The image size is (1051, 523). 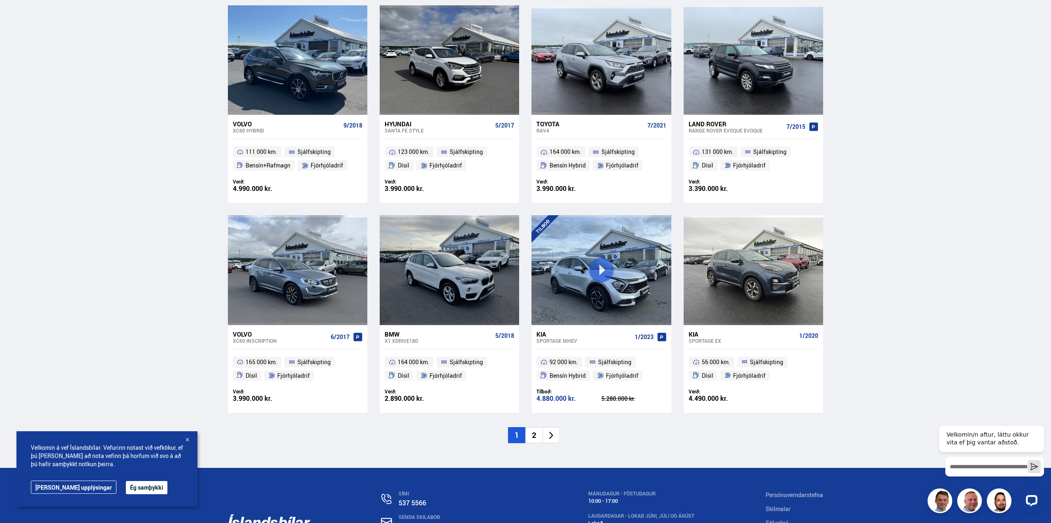 I want to click on div: Hyundai, so click(x=438, y=124).